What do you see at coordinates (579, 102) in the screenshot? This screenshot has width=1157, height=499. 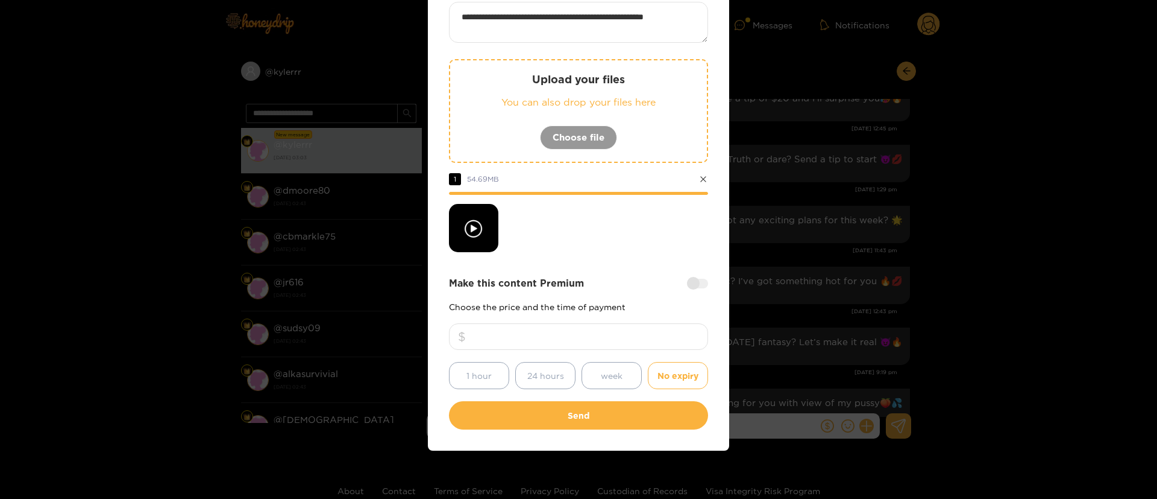 I see `p: You can also drop your files here` at bounding box center [579, 102].